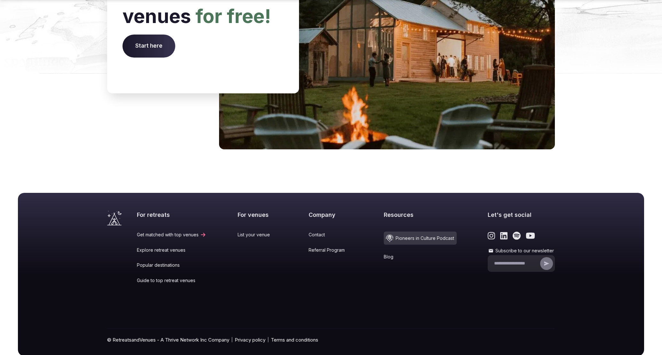  What do you see at coordinates (491, 236) in the screenshot?
I see `a: Link to the retreats and venues Instagram page` at bounding box center [491, 236].